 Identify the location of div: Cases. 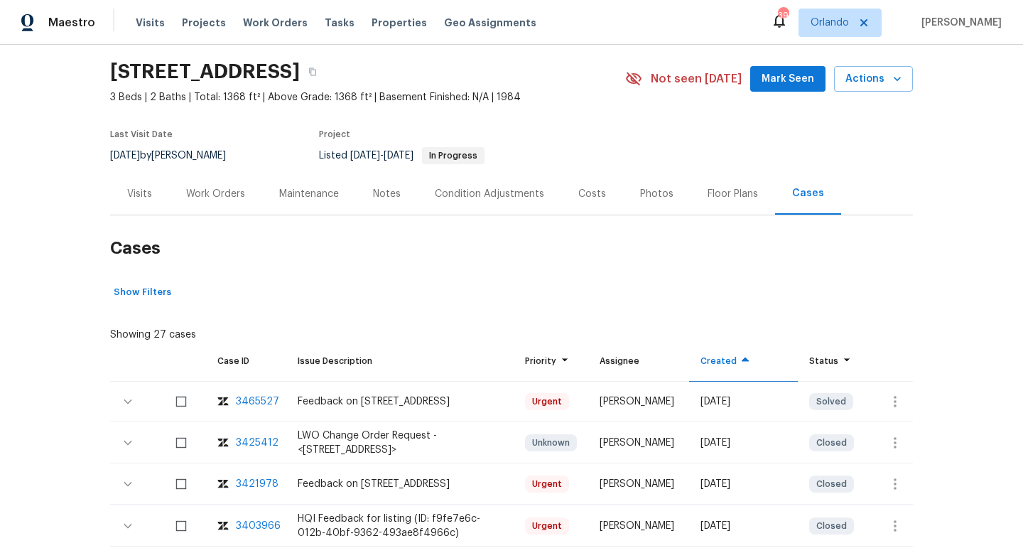
(808, 193).